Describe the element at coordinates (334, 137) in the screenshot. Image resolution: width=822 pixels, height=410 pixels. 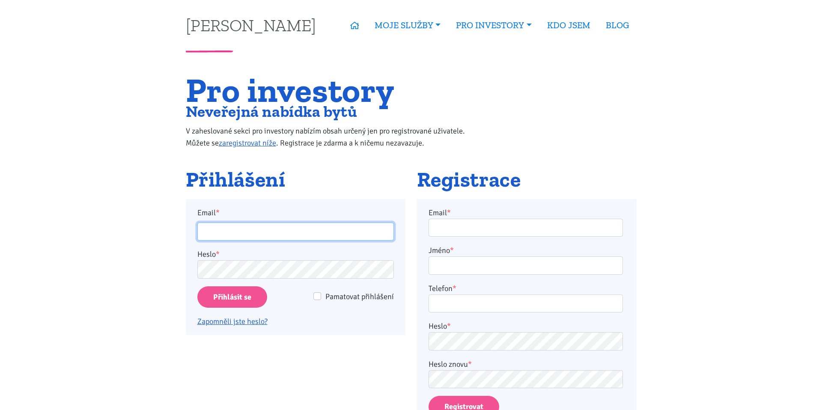
I see `p: V zaheslované sekci pro investory nabízím obsah určený jen pro registrované uživatele. Můžete se ...` at that location.